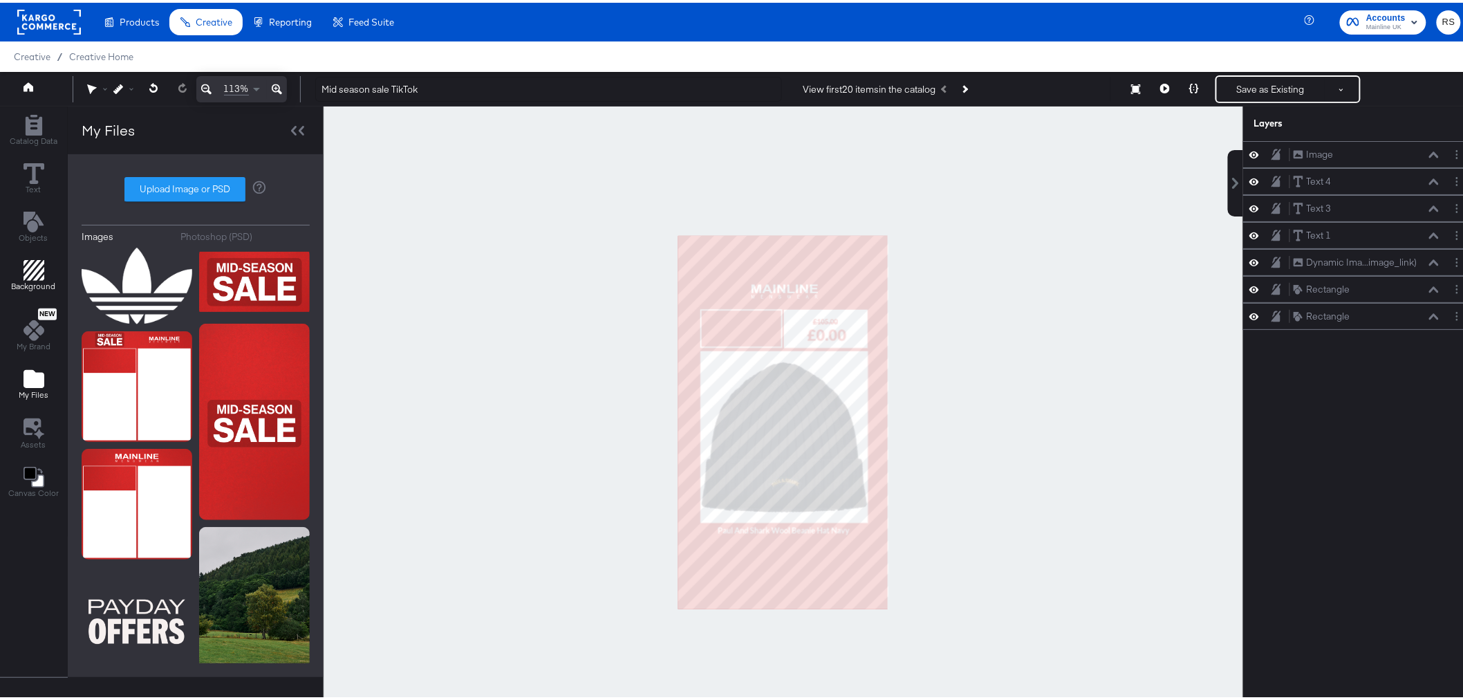  Describe the element at coordinates (33, 490) in the screenshot. I see `span: Canvas Color` at that location.